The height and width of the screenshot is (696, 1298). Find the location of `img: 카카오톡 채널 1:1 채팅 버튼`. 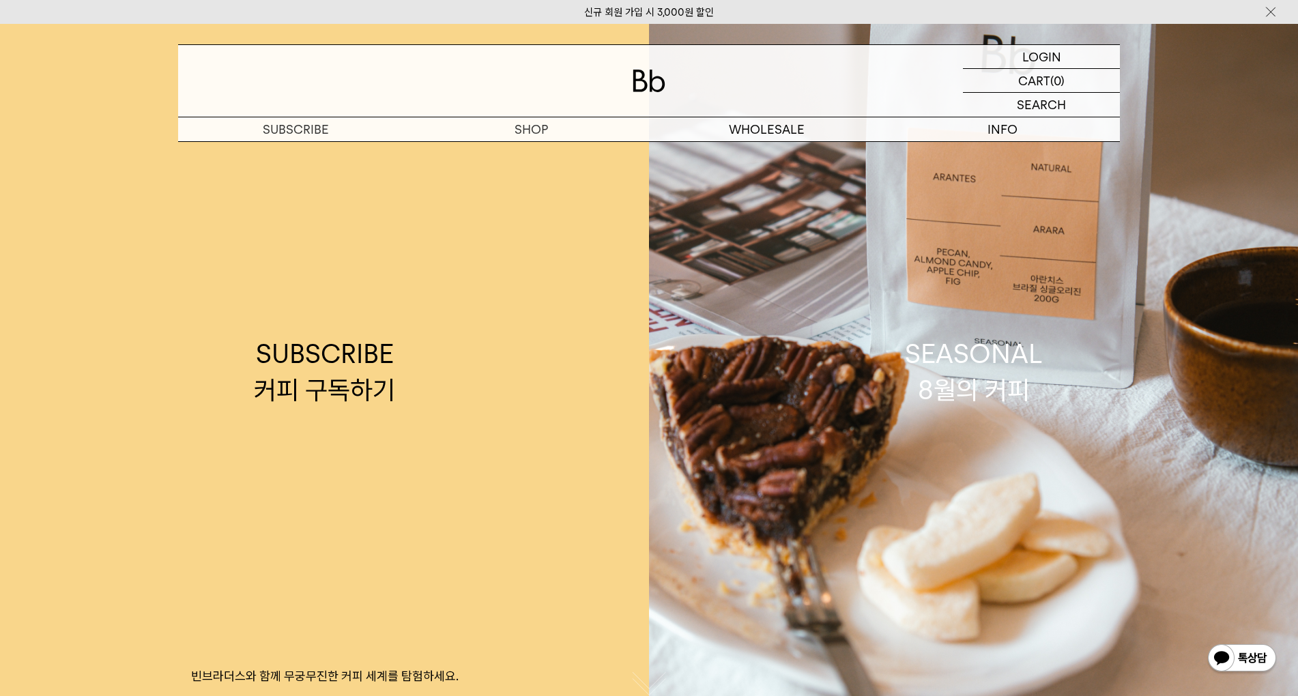

img: 카카오톡 채널 1:1 채팅 버튼 is located at coordinates (1242, 659).